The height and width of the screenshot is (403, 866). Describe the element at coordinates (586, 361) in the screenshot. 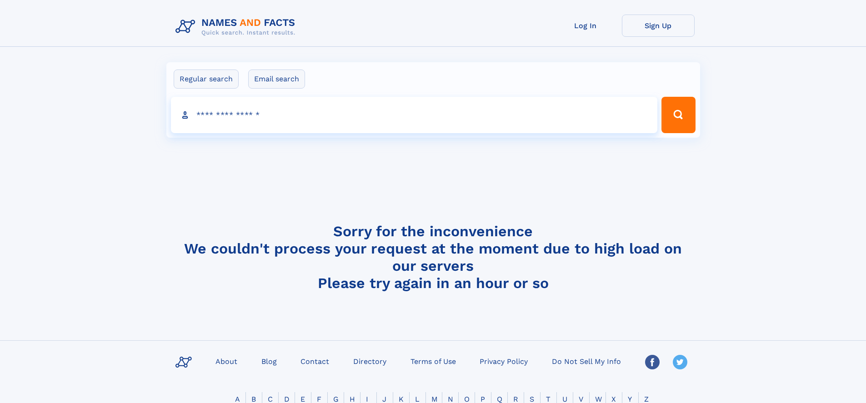

I see `a: Do Not Sell My Info` at that location.